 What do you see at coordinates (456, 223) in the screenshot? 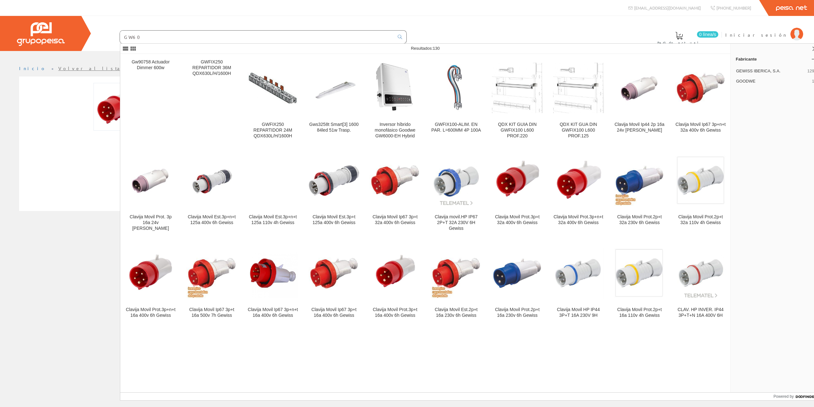
I see `div: Clavija movil.HP IP67 2P+T 32A 230V 6H Gewiss` at bounding box center [456, 223].